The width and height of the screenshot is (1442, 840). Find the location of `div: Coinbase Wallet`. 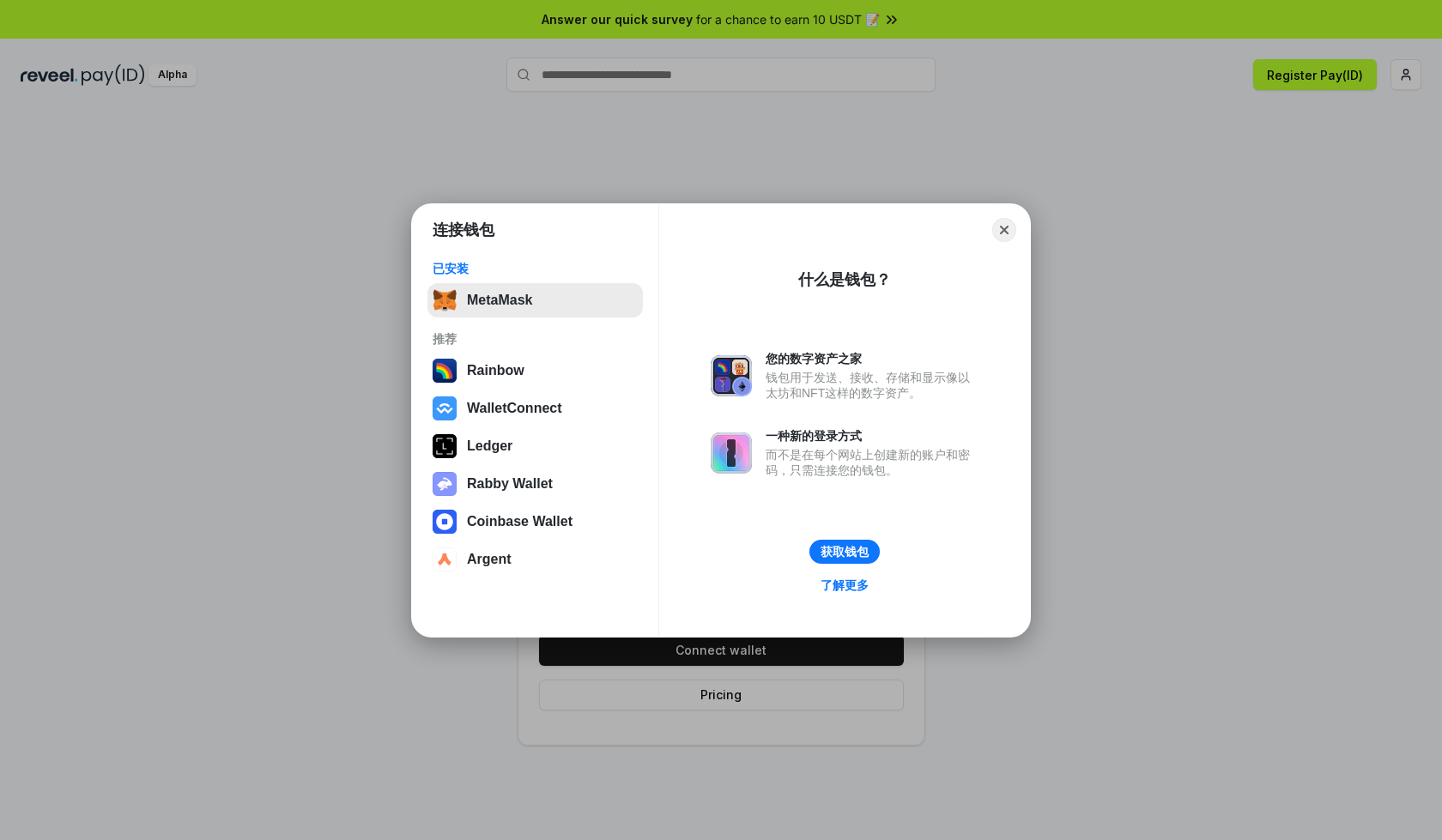

div: Coinbase Wallet is located at coordinates (519, 522).